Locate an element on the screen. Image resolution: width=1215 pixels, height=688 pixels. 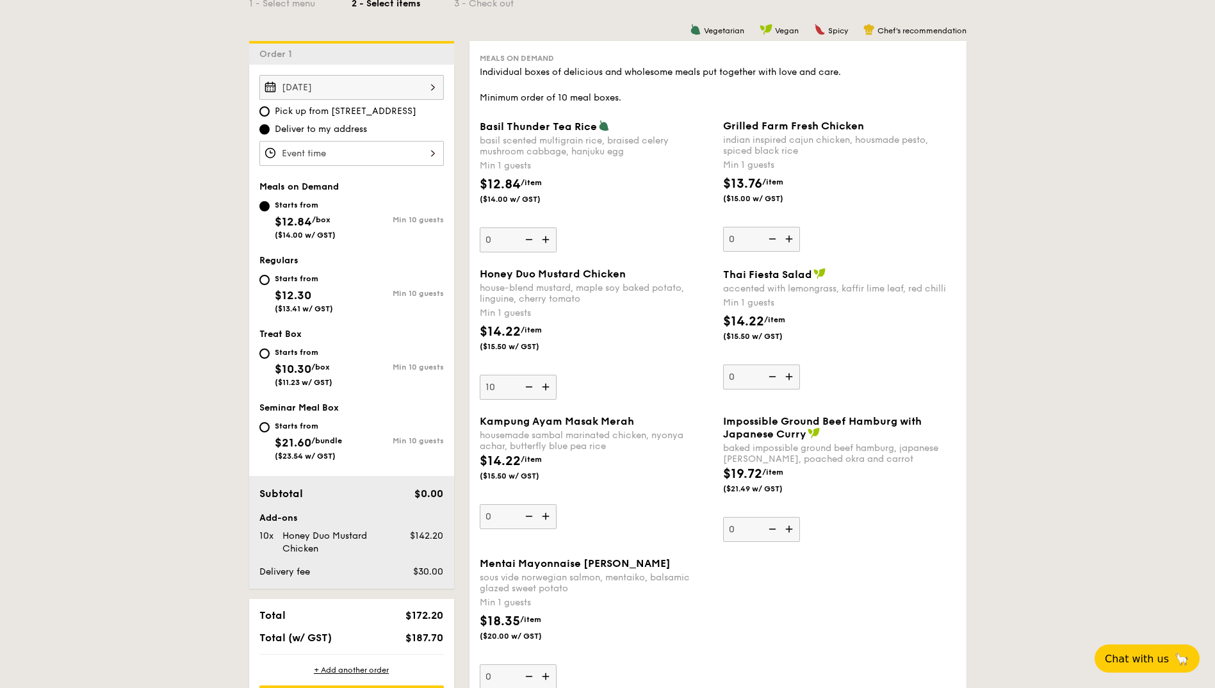
span: Thai Fiesta Salad is located at coordinates (767, 274).